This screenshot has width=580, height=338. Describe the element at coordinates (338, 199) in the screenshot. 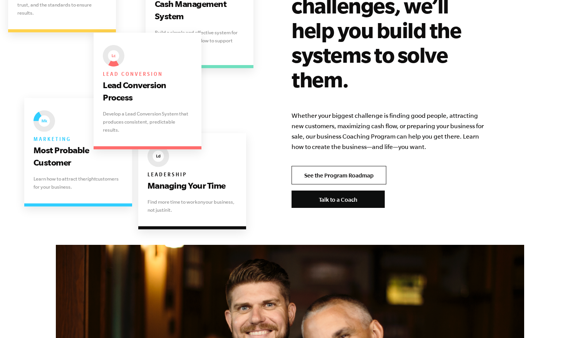

I see `a: Talk to a Coach` at that location.